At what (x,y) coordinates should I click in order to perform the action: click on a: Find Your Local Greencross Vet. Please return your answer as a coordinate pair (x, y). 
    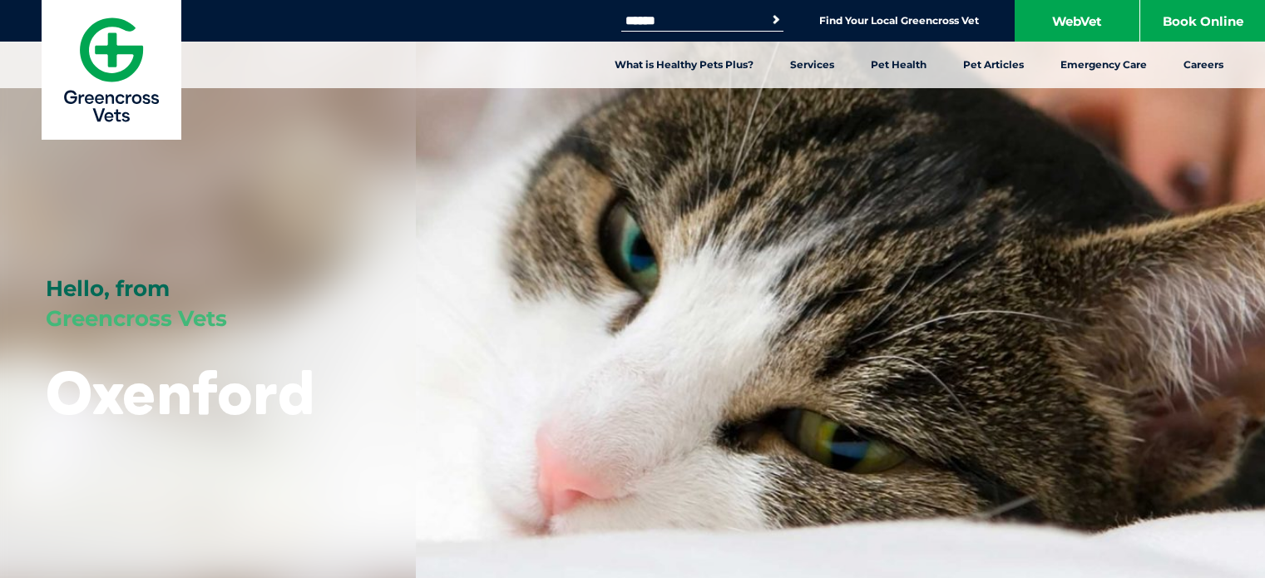
    Looking at the image, I should click on (899, 21).